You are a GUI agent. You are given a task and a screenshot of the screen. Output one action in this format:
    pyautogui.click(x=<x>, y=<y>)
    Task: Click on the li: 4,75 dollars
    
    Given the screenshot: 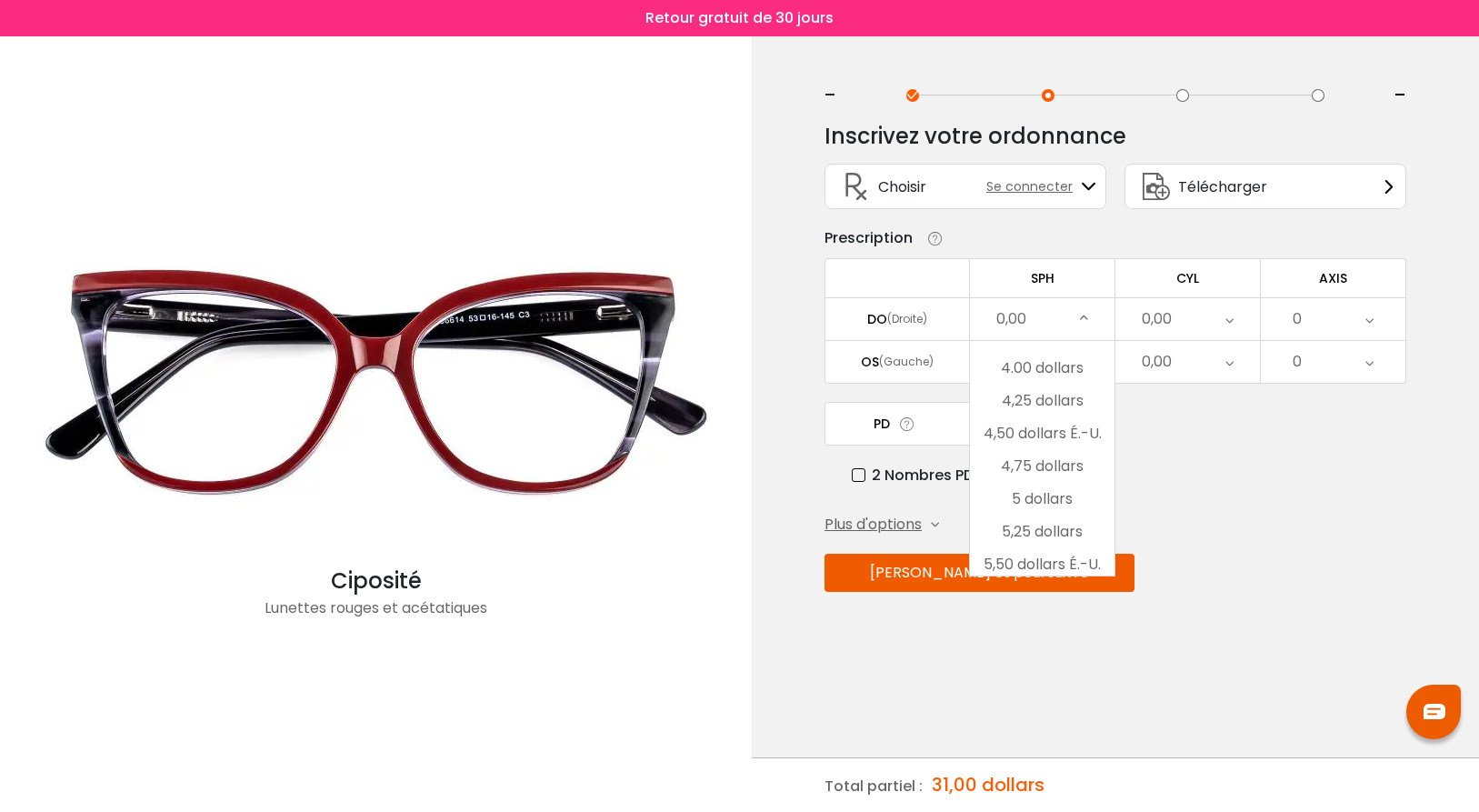 What is the action you would take?
    pyautogui.click(x=1042, y=466)
    